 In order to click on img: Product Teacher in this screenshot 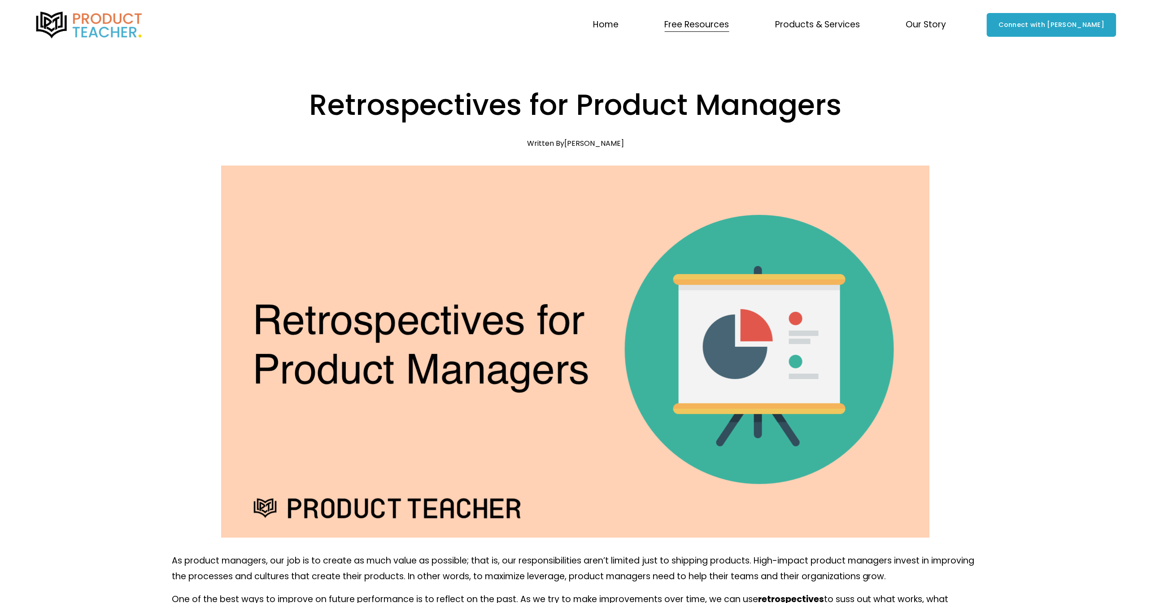, I will do `click(89, 25)`.